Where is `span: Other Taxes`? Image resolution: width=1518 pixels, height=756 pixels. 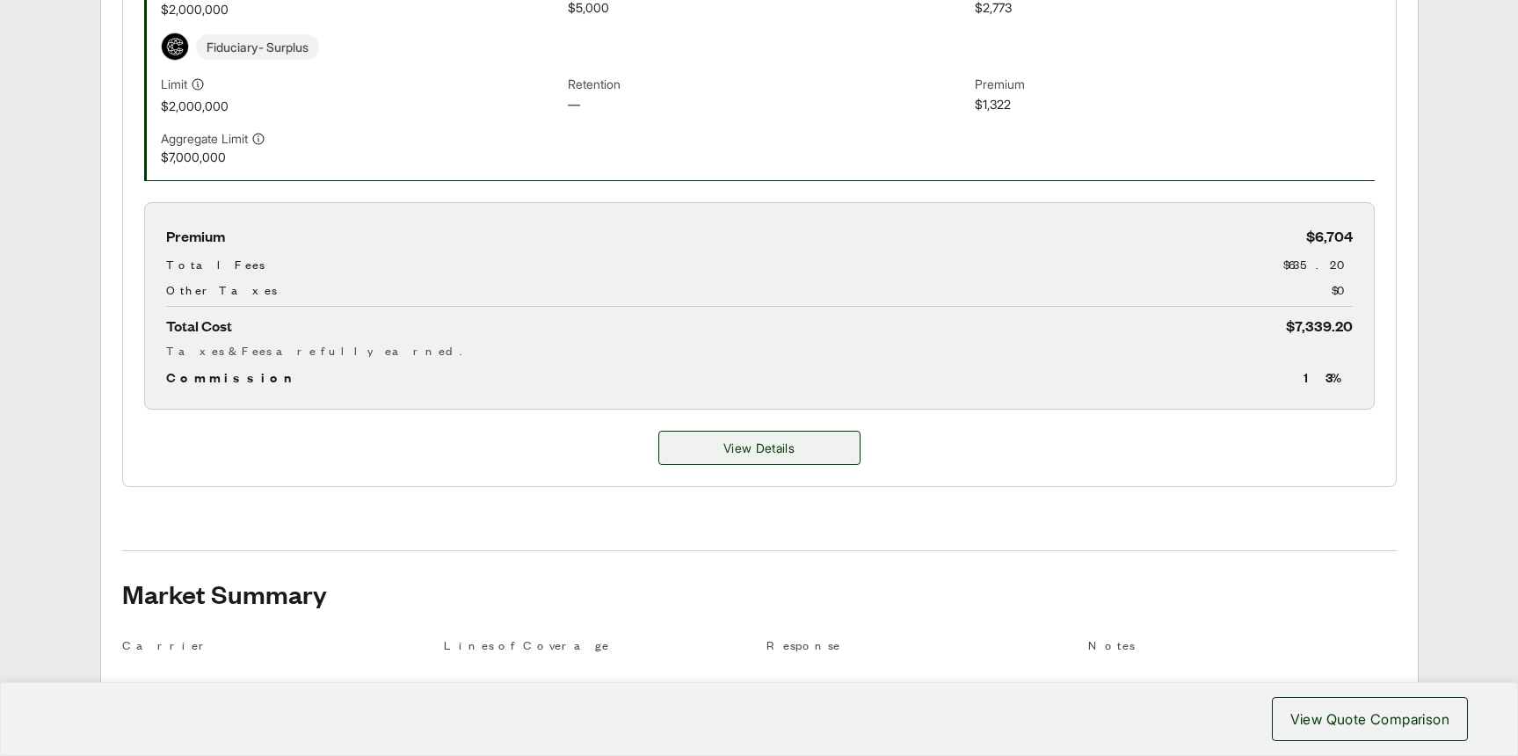
span: Other Taxes is located at coordinates (221, 289).